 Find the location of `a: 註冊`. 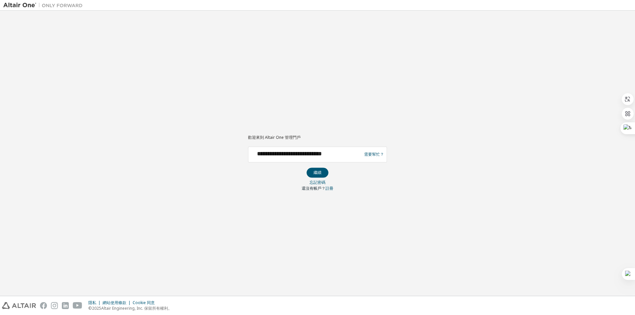

a: 註冊 is located at coordinates (330, 188).